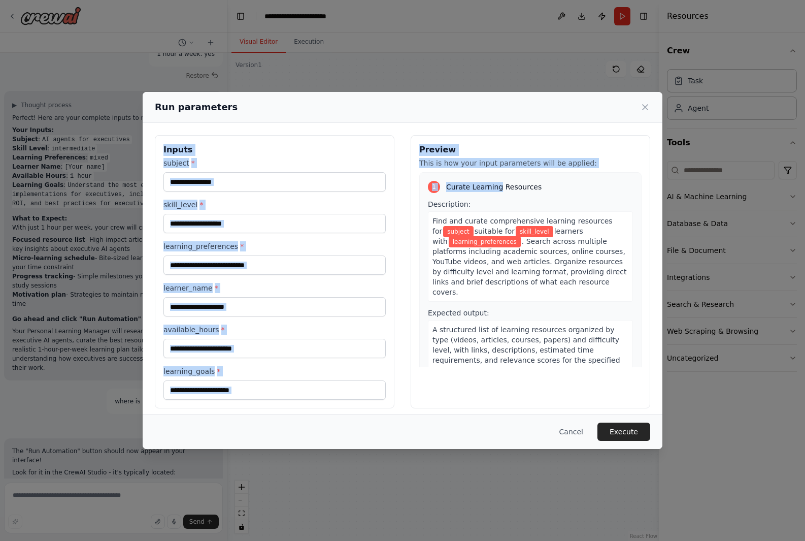  What do you see at coordinates (535, 232) in the screenshot?
I see `span: Variable: skill_level` at bounding box center [535, 232].